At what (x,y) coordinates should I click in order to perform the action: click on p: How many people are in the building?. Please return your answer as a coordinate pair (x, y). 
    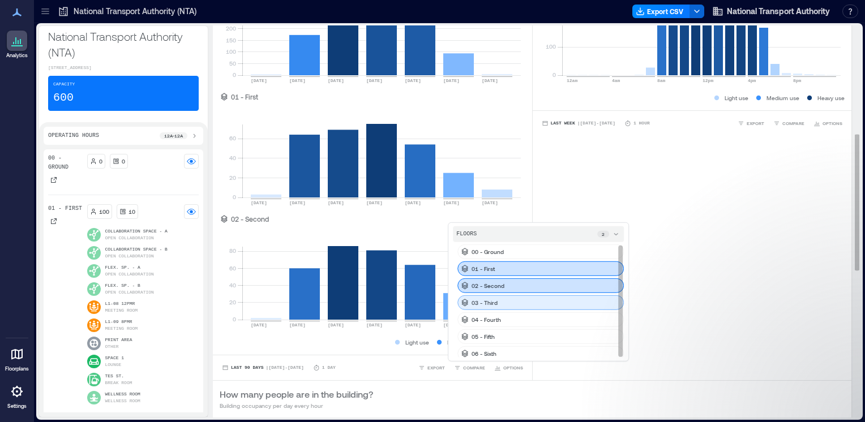
    Looking at the image, I should click on (296, 395).